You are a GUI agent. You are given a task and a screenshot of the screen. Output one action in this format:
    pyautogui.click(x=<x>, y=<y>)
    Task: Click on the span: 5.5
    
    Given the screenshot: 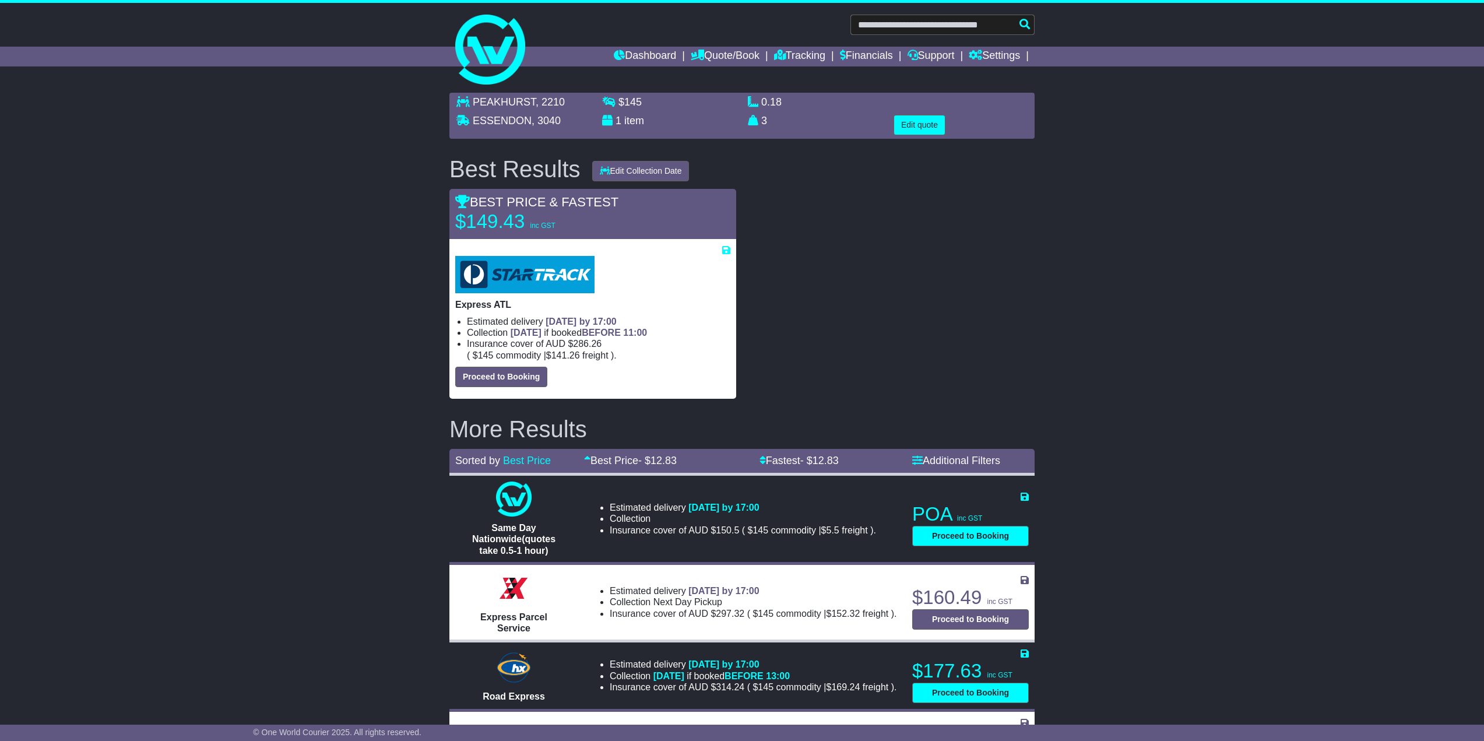 What is the action you would take?
    pyautogui.click(x=833, y=530)
    